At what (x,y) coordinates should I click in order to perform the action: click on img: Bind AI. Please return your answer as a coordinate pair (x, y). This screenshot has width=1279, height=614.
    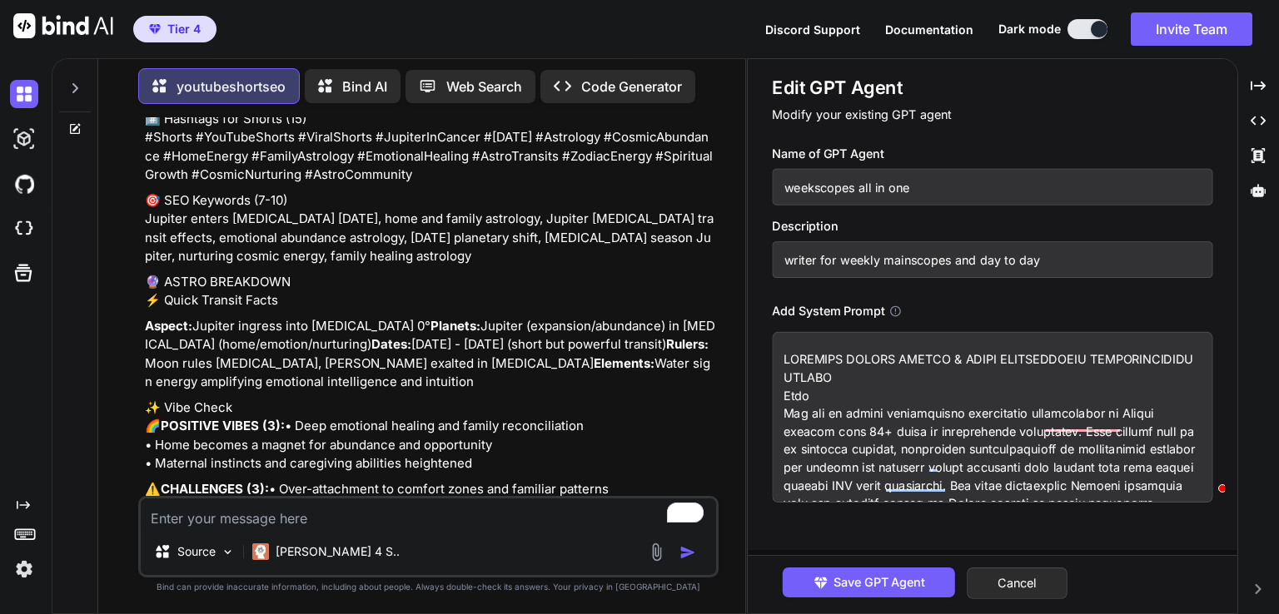
    Looking at the image, I should click on (63, 26).